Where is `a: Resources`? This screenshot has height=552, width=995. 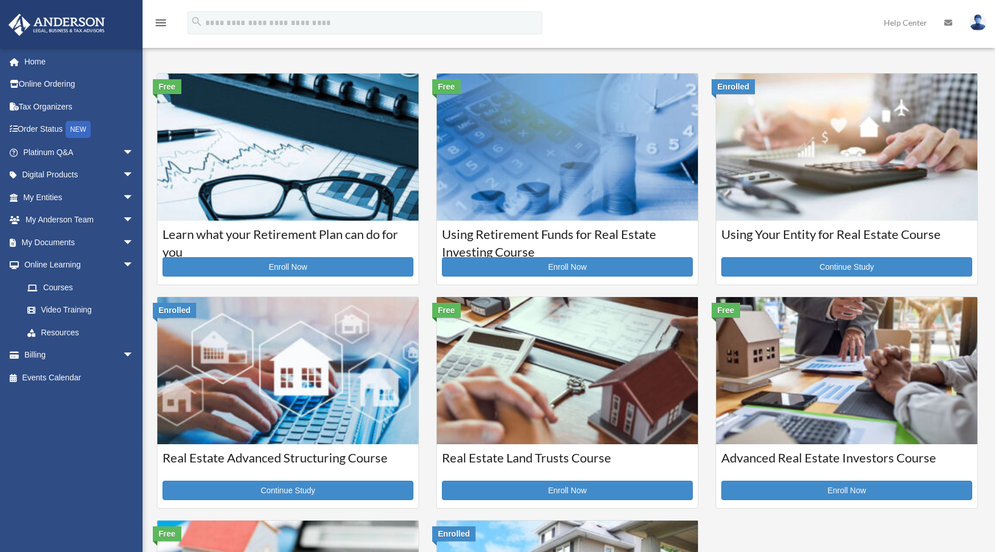 a: Resources is located at coordinates (83, 332).